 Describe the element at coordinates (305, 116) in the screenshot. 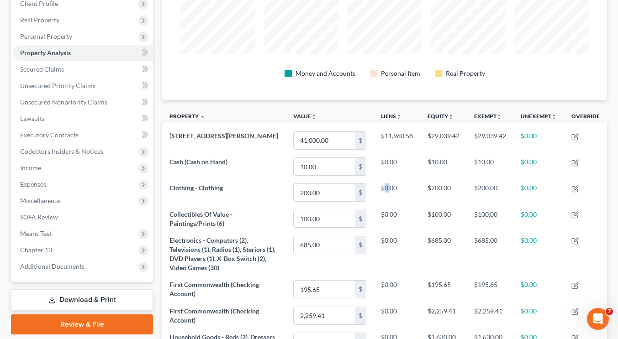

I see `a: Valueunfold_more` at that location.